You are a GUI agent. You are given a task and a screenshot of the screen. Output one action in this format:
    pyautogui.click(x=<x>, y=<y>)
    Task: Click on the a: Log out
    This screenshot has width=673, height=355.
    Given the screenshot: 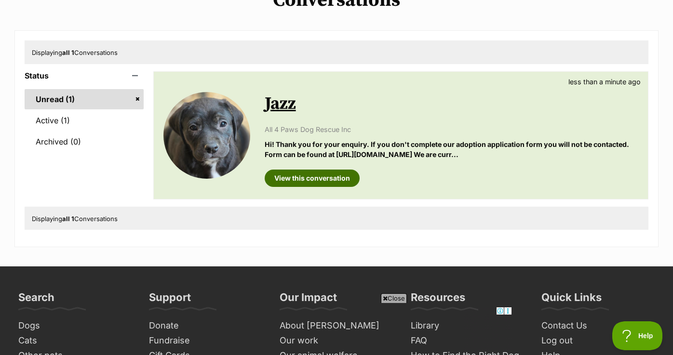 What is the action you would take?
    pyautogui.click(x=598, y=341)
    